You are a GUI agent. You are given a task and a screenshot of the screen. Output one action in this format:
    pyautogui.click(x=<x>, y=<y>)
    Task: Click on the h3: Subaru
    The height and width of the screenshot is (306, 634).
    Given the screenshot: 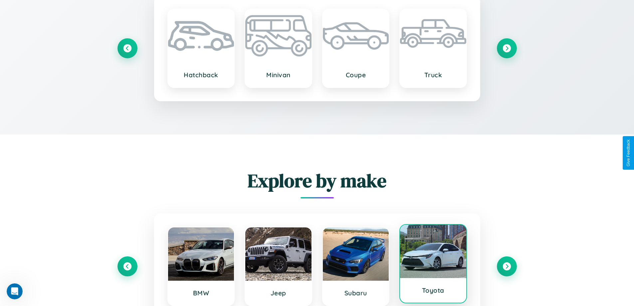 What is the action you would take?
    pyautogui.click(x=356, y=293)
    